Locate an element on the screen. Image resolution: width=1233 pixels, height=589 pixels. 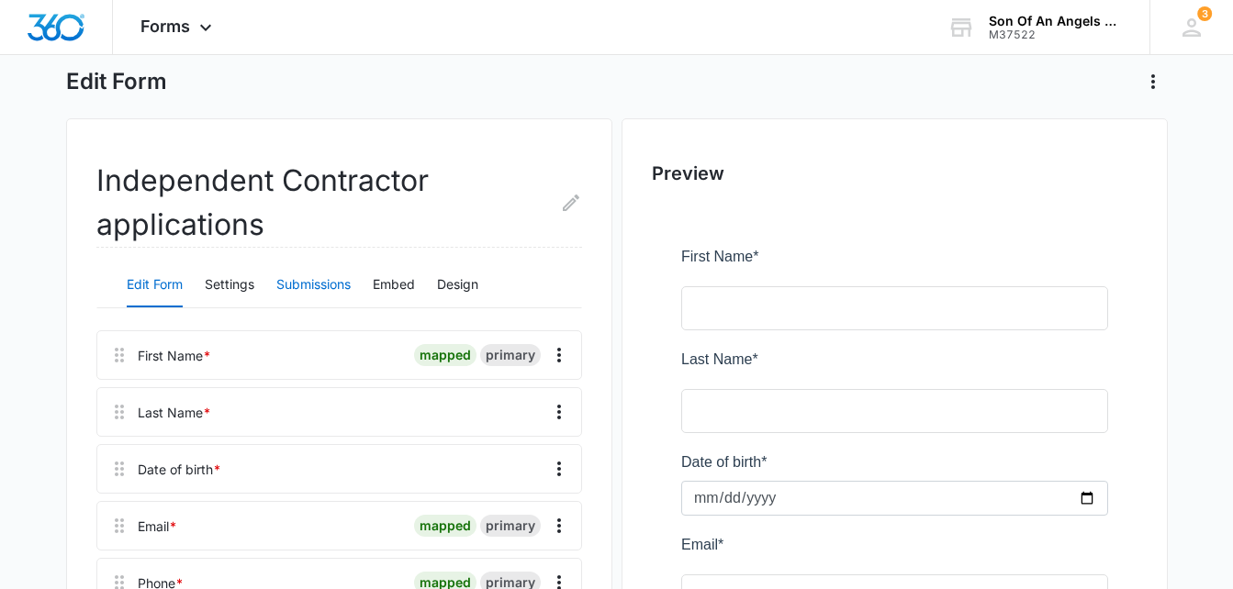
div: Last Name is located at coordinates (174, 412).